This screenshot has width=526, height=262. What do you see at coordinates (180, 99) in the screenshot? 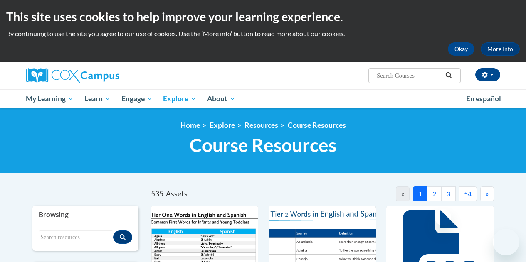
I see `span: Explore` at bounding box center [180, 99].